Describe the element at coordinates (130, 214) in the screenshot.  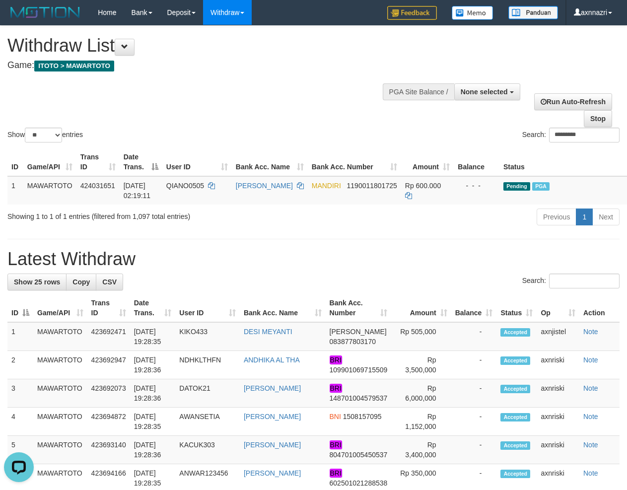
I see `div: Showing 1 to 1 of 1 entries (filtered from 1,097 total entries)` at that location.